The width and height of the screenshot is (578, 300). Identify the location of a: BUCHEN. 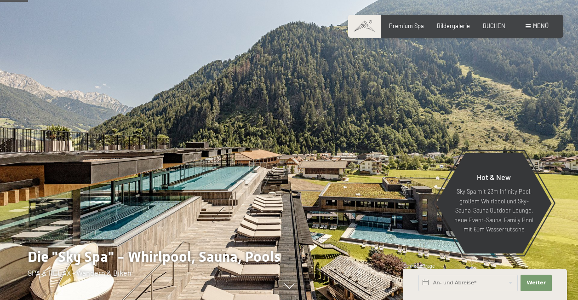
(494, 26).